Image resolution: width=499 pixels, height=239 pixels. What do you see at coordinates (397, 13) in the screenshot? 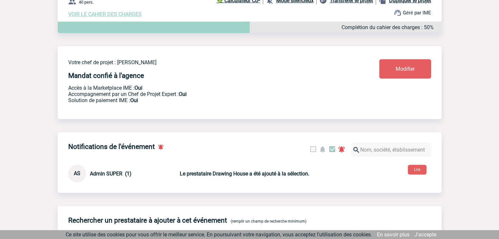
I see `img: support.png` at bounding box center [397, 13].